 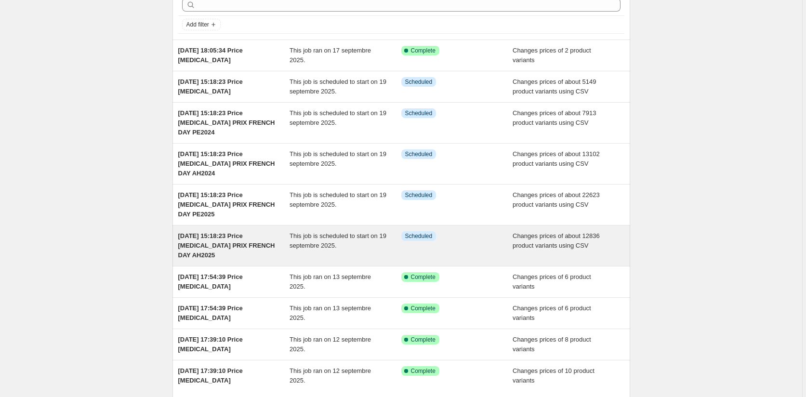 I want to click on span: Add filter, so click(x=197, y=25).